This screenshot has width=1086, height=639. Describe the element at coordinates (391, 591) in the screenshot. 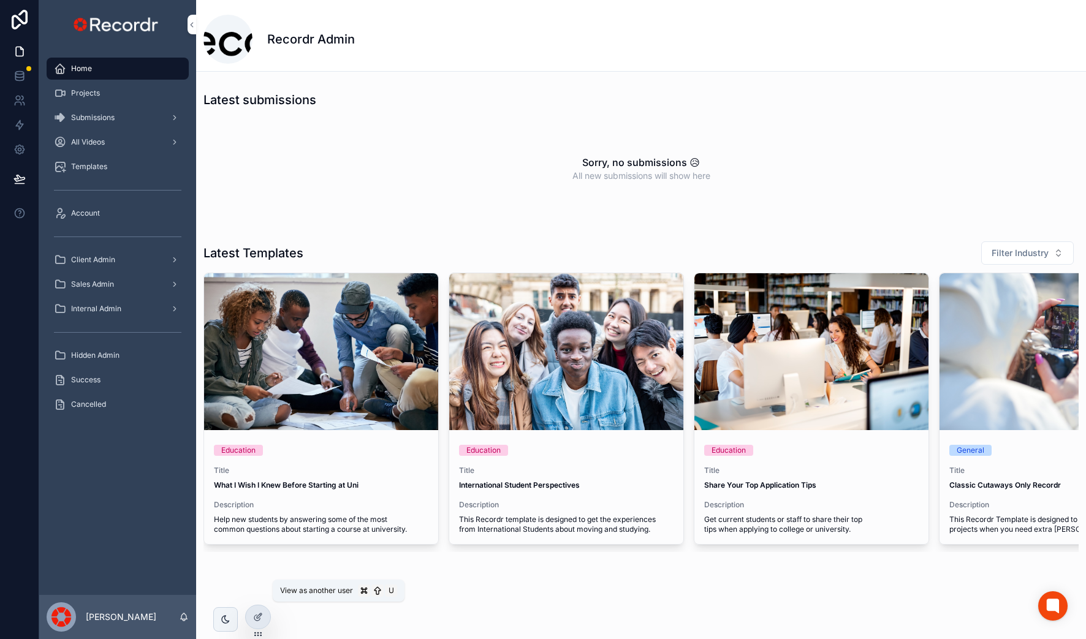

I see `span: U` at that location.